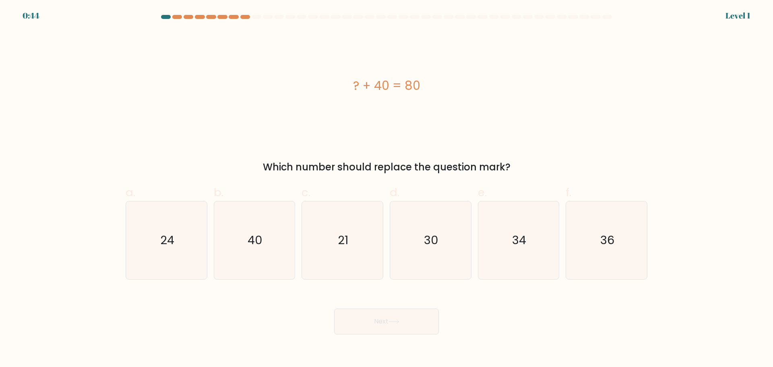 This screenshot has height=367, width=773. I want to click on span: f., so click(568, 192).